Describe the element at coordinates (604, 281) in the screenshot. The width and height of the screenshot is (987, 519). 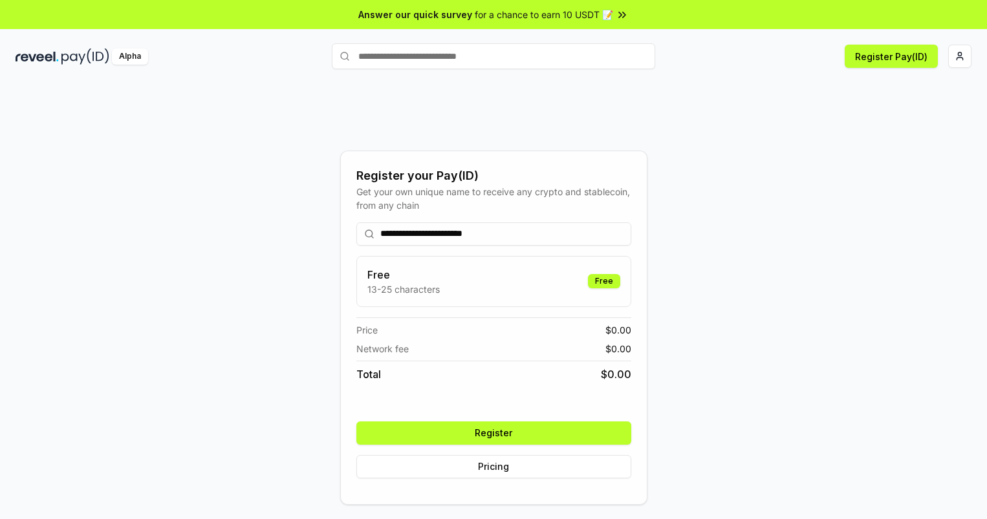
I see `div: Free` at that location.